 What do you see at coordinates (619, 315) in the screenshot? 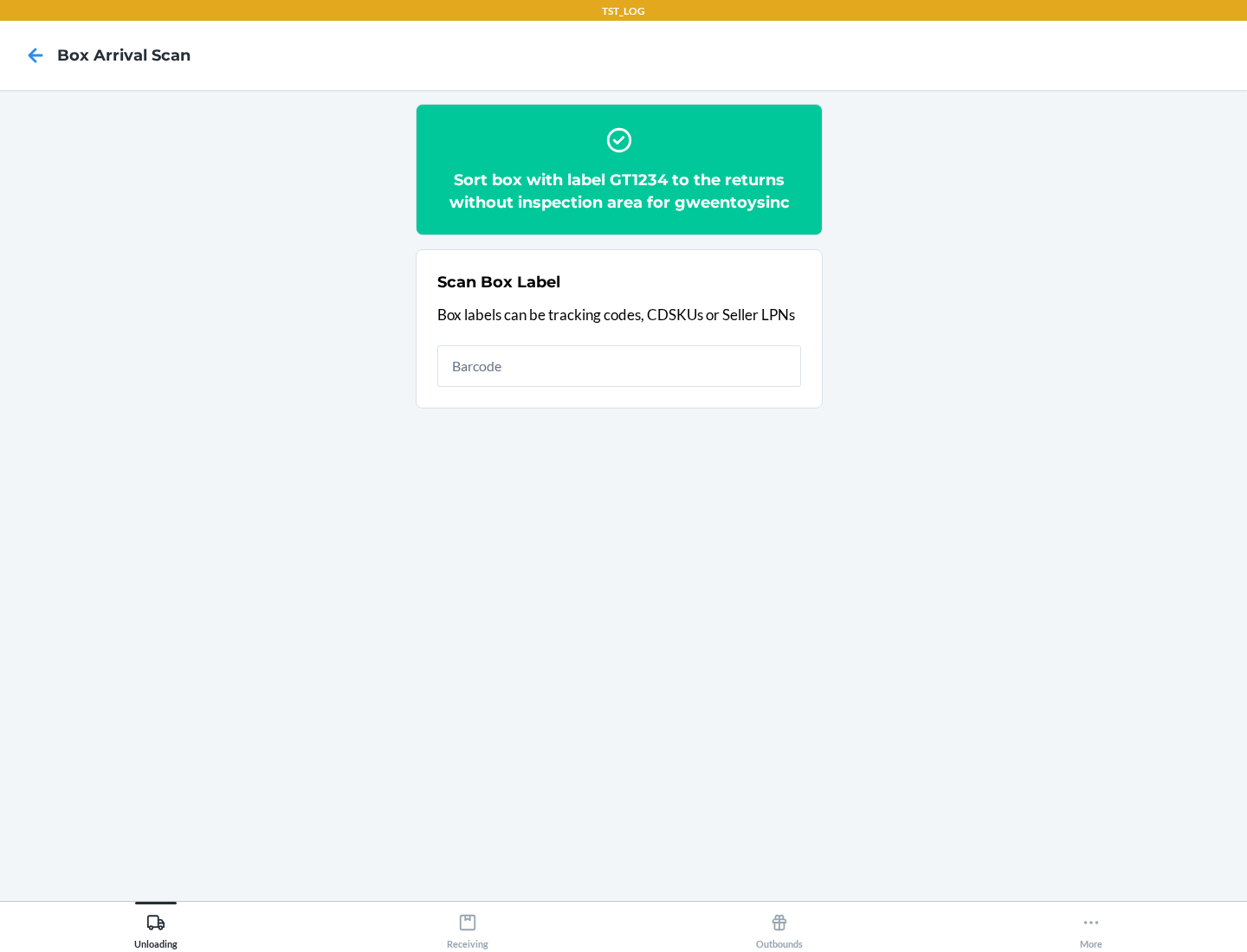
I see `p: Box labels can be tracking codes, CDSKUs or Seller LPNs` at bounding box center [619, 315].